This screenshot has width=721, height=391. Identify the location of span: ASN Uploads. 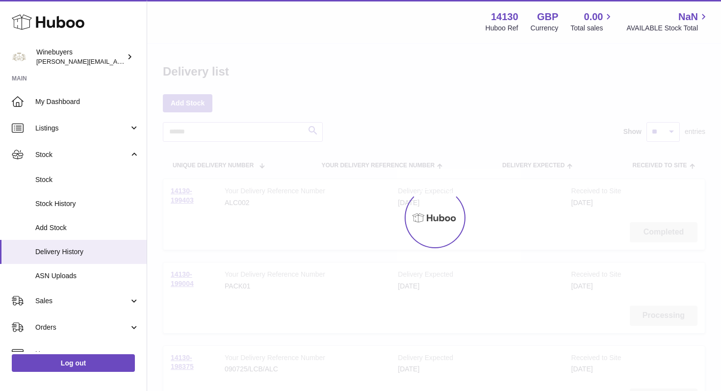
(87, 276).